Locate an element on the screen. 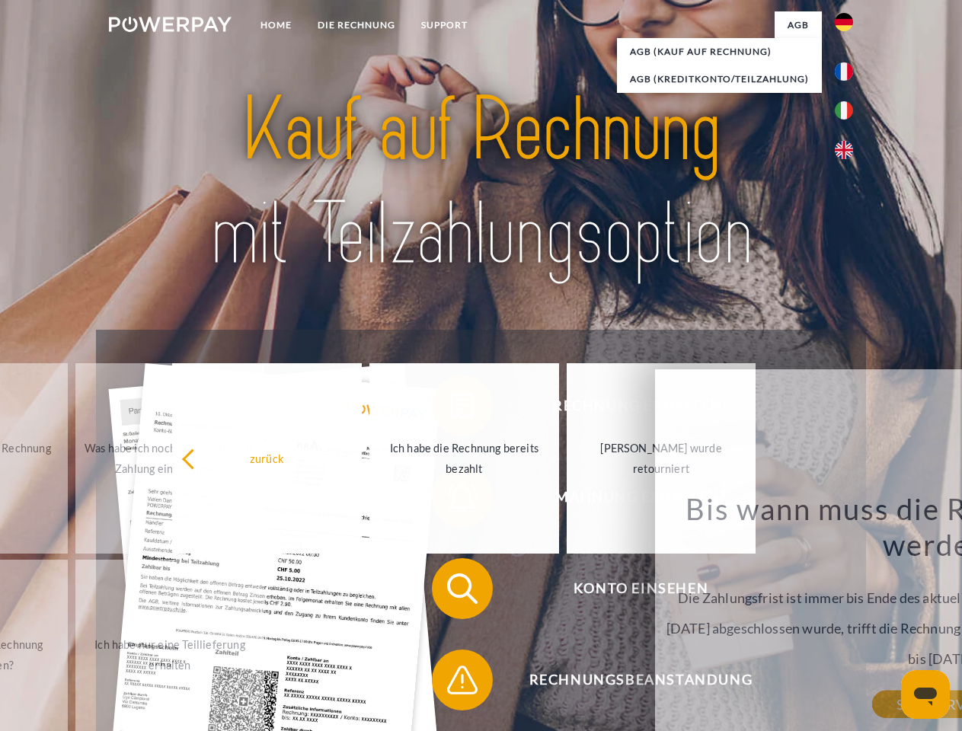 Image resolution: width=962 pixels, height=731 pixels. button: Rechnungsbeanstandung is located at coordinates (630, 680).